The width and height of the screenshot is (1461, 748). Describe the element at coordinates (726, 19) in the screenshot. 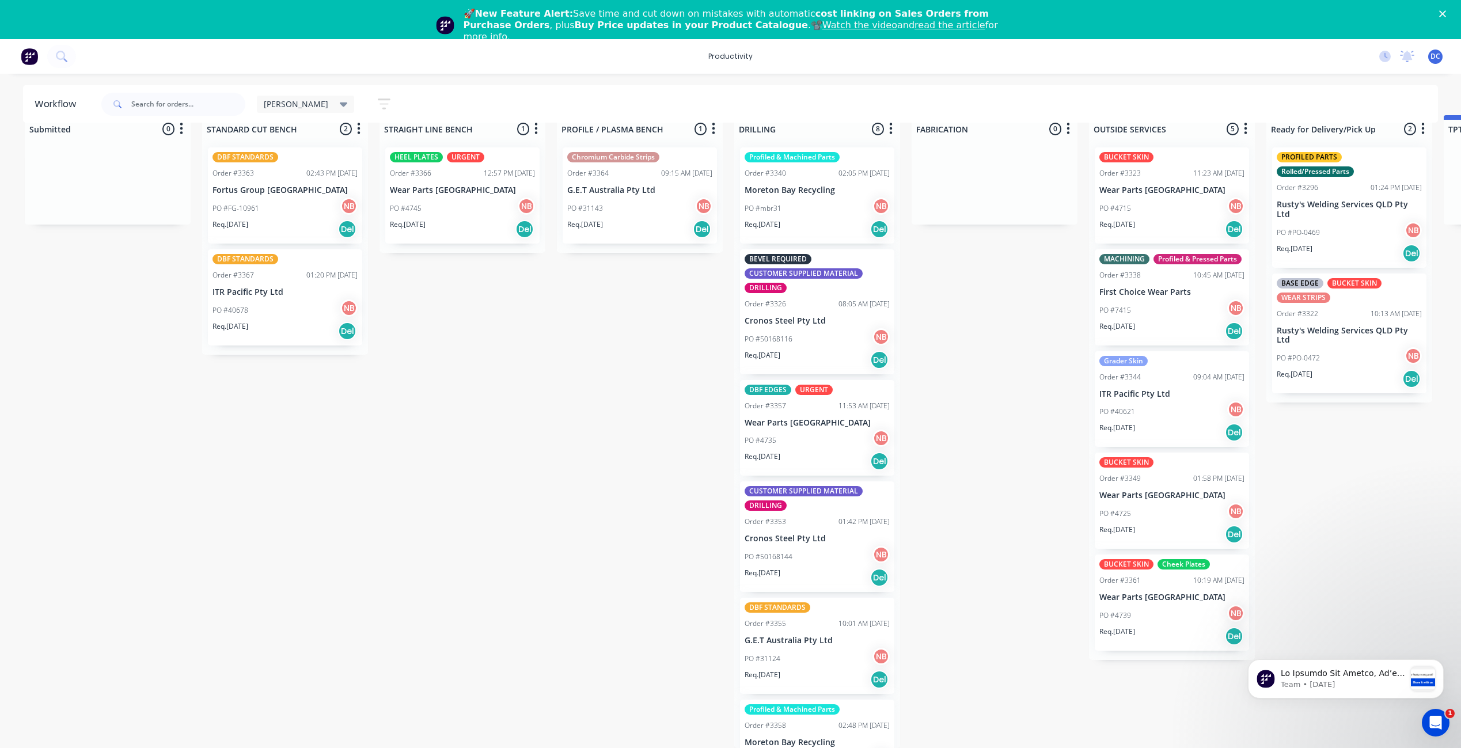

I see `b: cost linking on Sales Orders from Purchase Orders` at that location.